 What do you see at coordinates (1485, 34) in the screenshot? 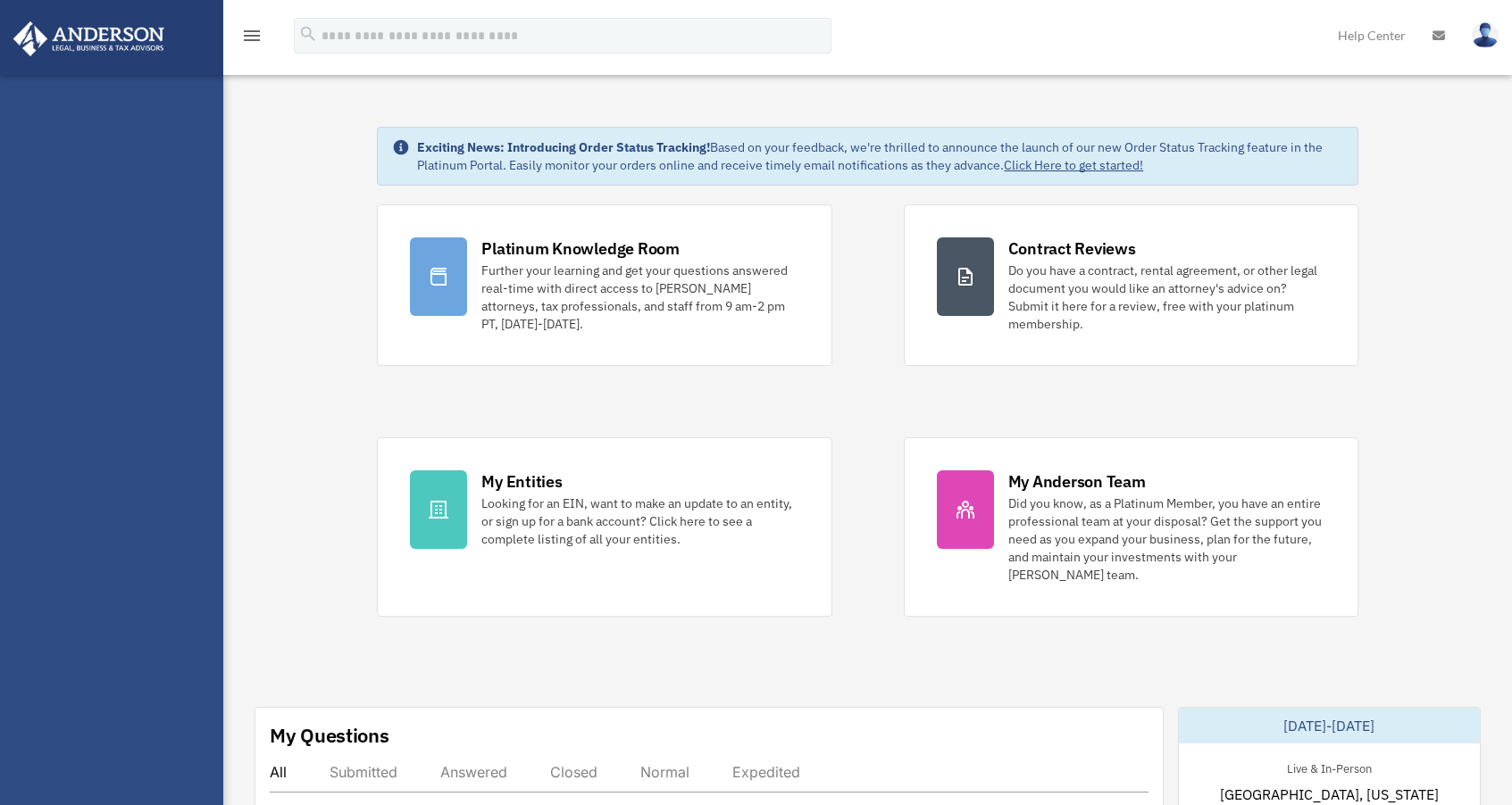
I see `img: User Pic` at bounding box center [1485, 34].